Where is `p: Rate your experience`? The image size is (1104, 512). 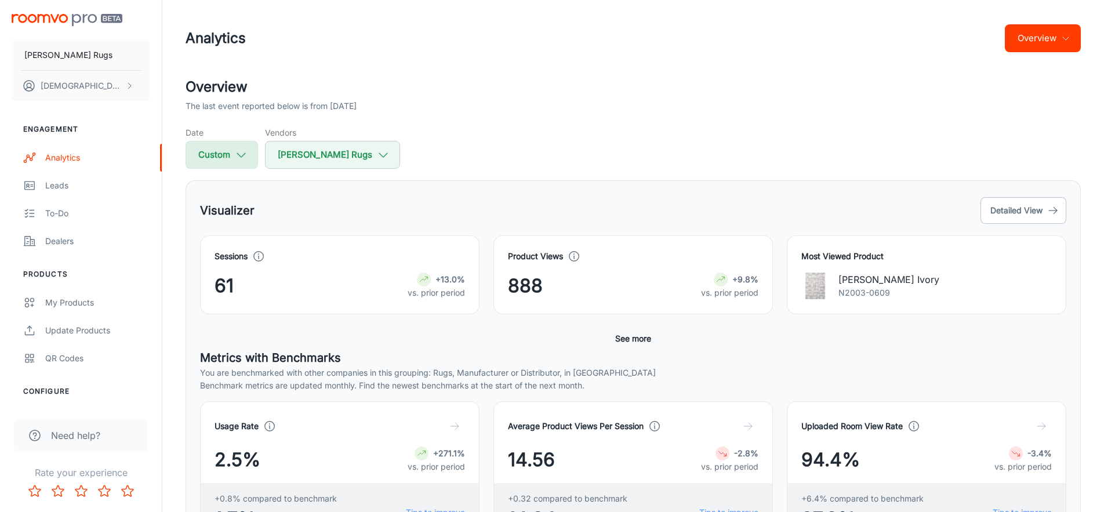 p: Rate your experience is located at coordinates (81, 473).